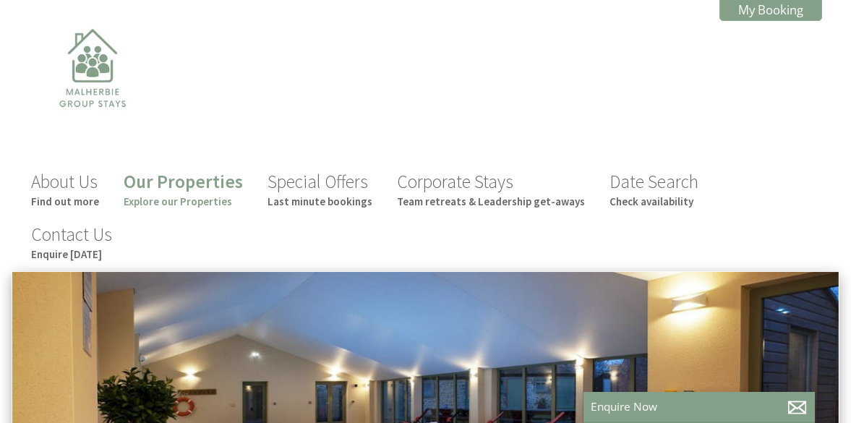  What do you see at coordinates (65, 189) in the screenshot?
I see `a: About UsFind out more` at bounding box center [65, 189].